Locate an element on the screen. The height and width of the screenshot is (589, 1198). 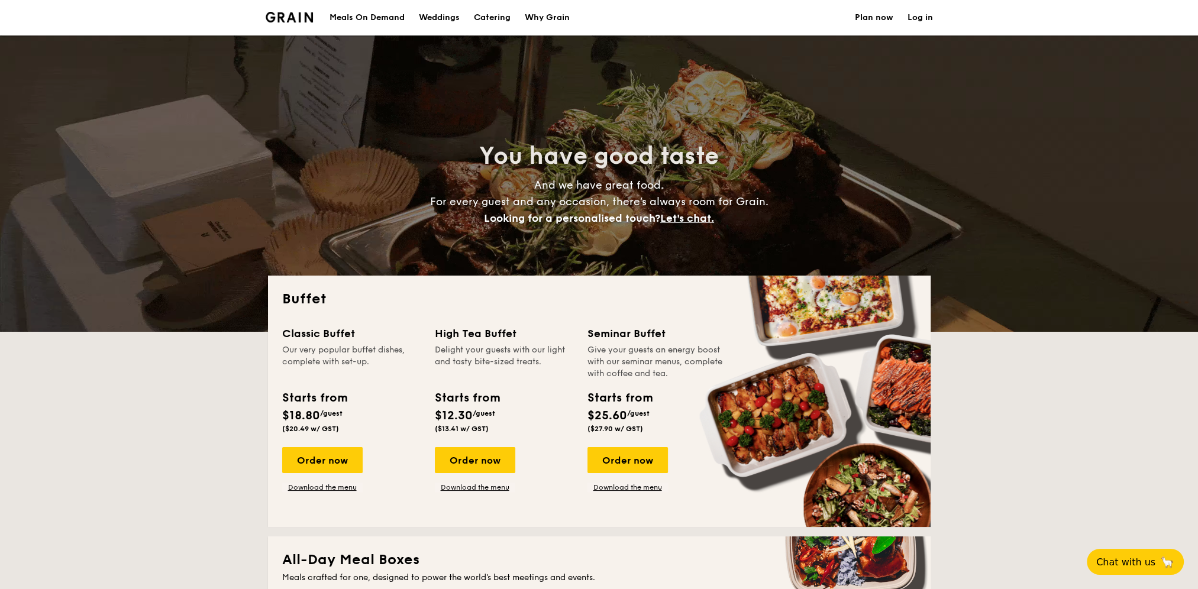
span: $25.60 is located at coordinates (607, 416).